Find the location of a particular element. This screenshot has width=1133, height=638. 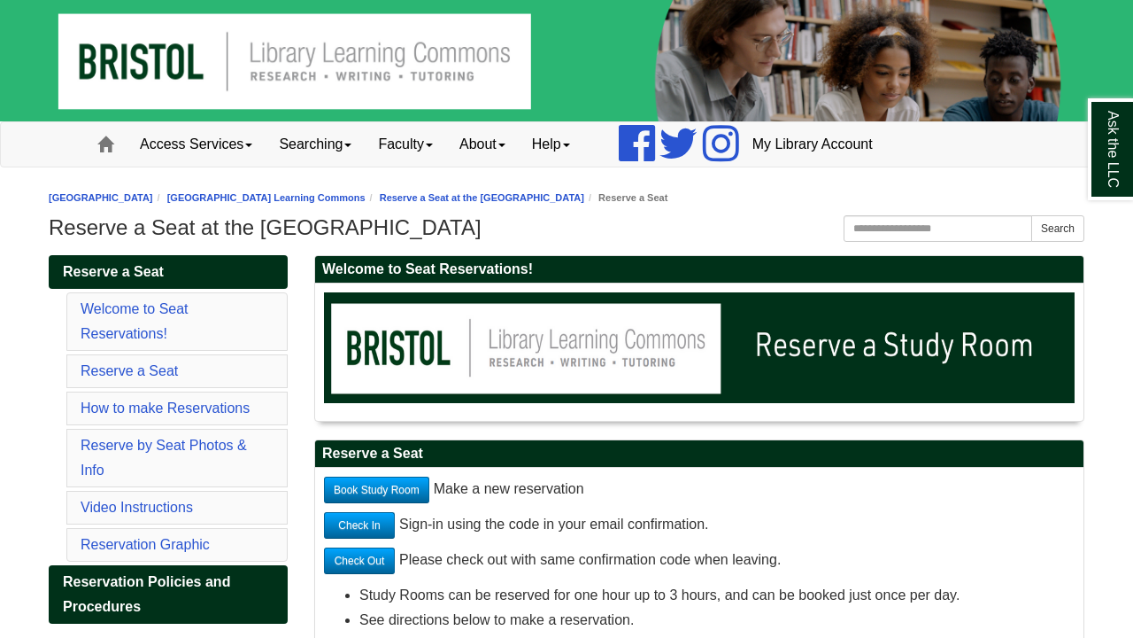

a: About is located at coordinates (483, 144).